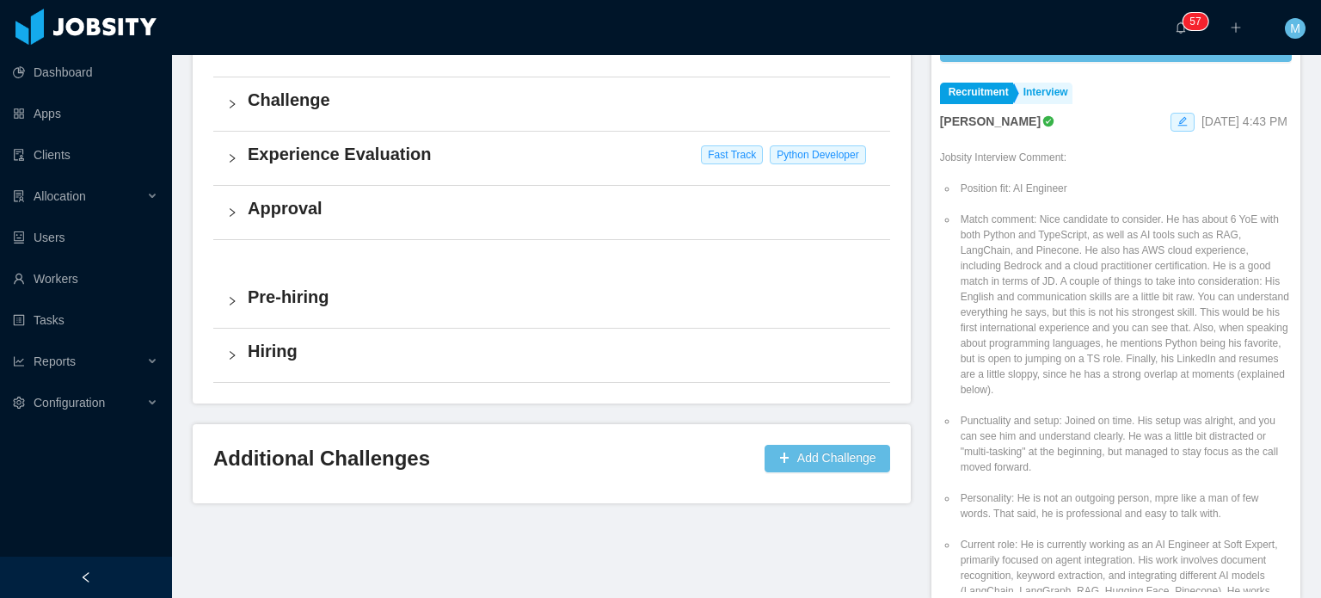  I want to click on div: icon: rightApproval, so click(551, 212).